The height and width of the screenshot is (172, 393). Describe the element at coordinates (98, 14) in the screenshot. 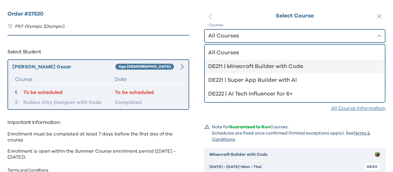

I see `h2: Order # 37530` at that location.